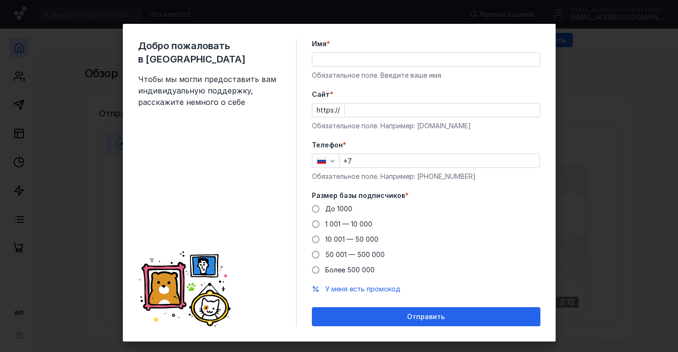 The width and height of the screenshot is (678, 352). I want to click on button: Отправить, so click(426, 316).